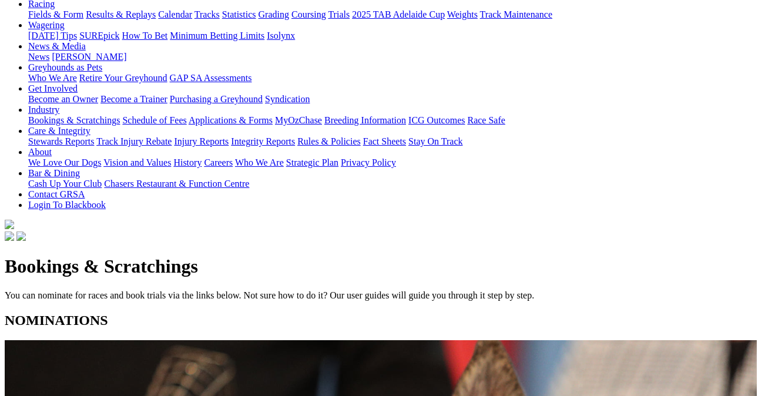  What do you see at coordinates (40, 152) in the screenshot?
I see `a: About` at bounding box center [40, 152].